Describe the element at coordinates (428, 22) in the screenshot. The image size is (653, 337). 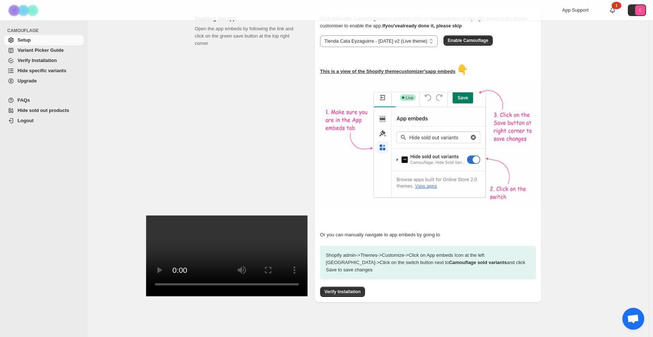
I see `p: Click on Enable Camouflage button and then click on the Save button at top-right corner in the th...` at that location.